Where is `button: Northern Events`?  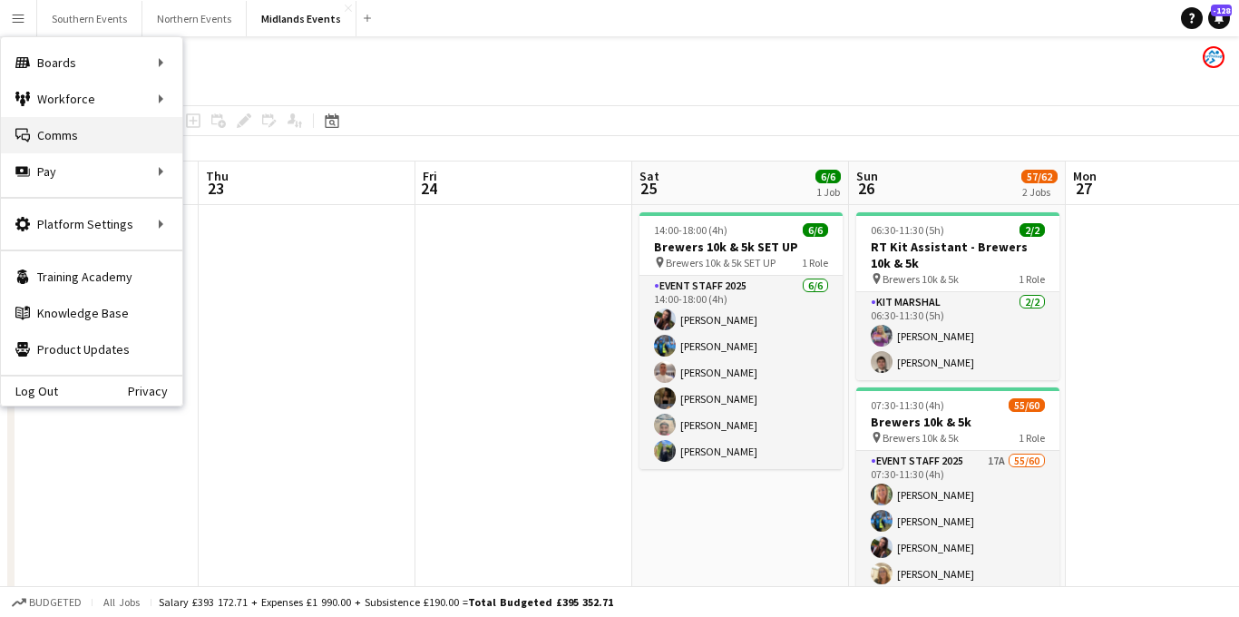
button: Northern Events is located at coordinates (194, 18).